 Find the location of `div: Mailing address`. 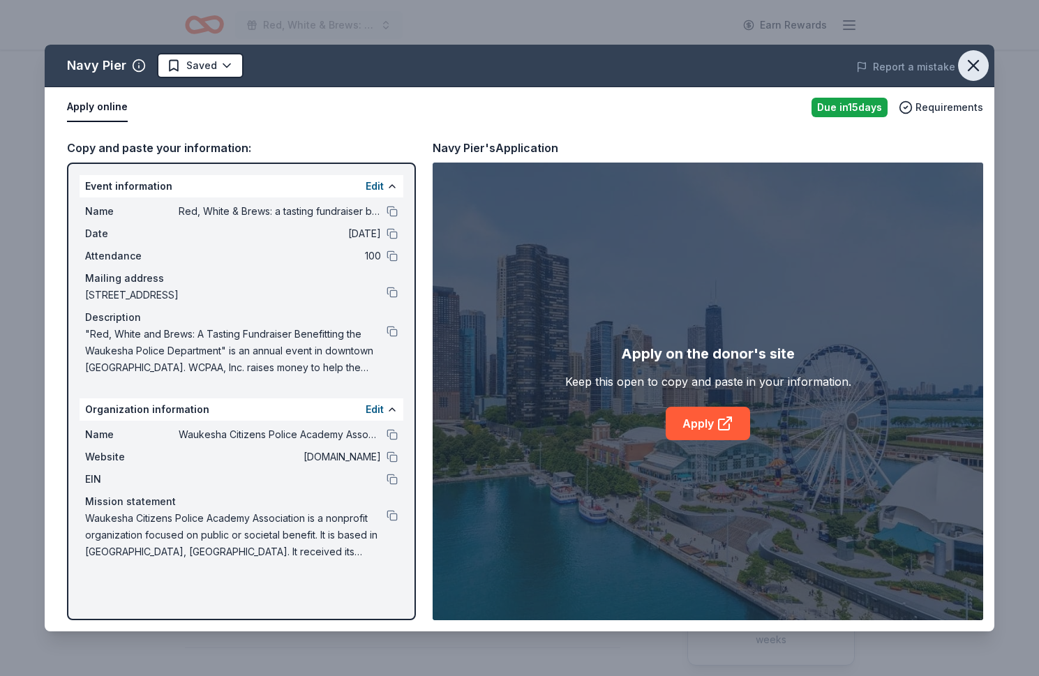

div: Mailing address is located at coordinates (241, 278).